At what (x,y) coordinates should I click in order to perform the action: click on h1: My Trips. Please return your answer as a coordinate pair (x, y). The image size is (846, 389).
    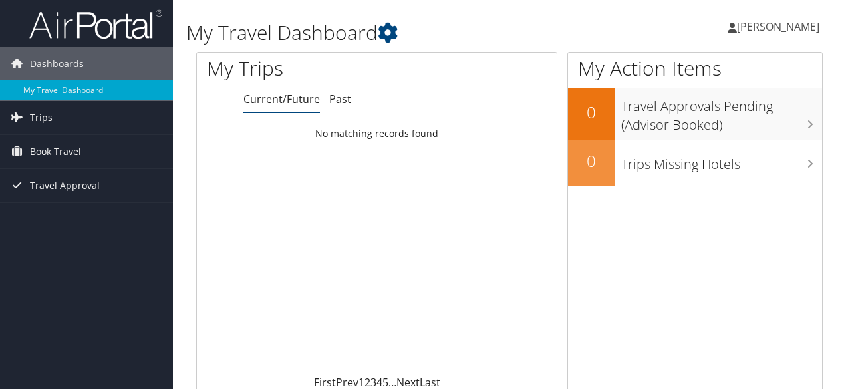
    Looking at the image, I should click on (302, 69).